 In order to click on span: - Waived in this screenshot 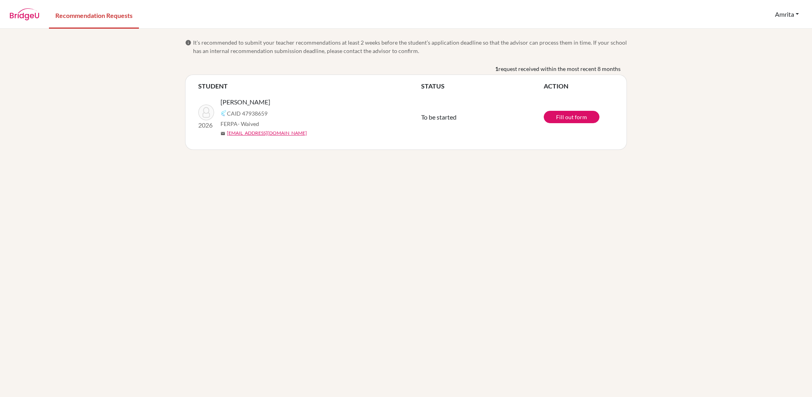, I will do `click(249, 123)`.